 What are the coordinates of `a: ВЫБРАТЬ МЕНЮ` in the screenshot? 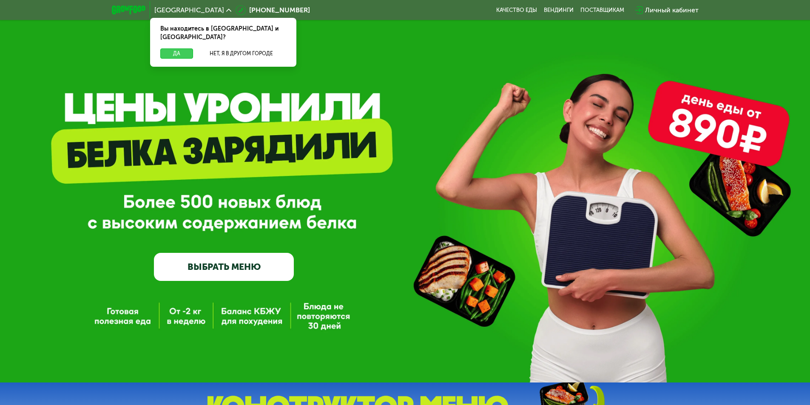 It's located at (224, 267).